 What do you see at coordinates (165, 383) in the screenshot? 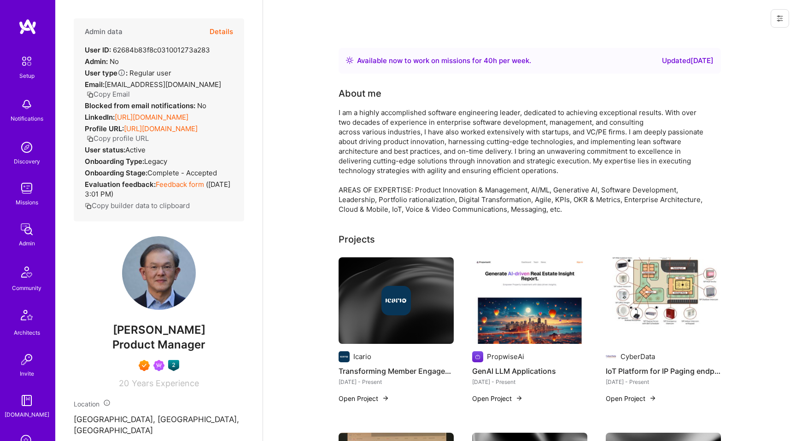
I see `span: Years Experience` at bounding box center [165, 383].